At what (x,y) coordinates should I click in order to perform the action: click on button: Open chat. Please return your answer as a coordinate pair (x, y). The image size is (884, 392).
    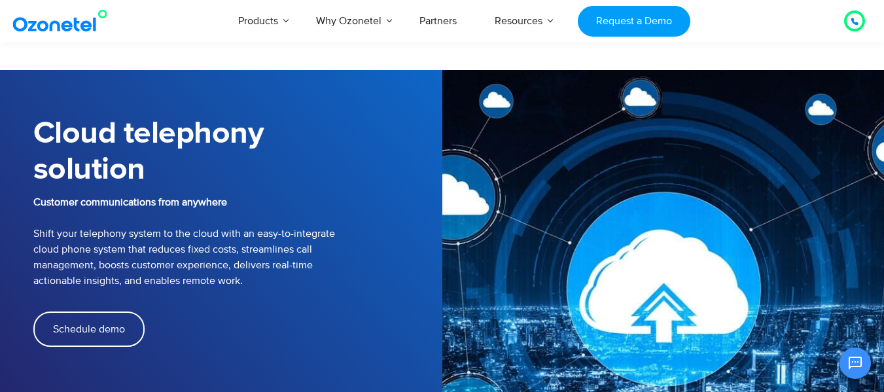
    Looking at the image, I should click on (855, 363).